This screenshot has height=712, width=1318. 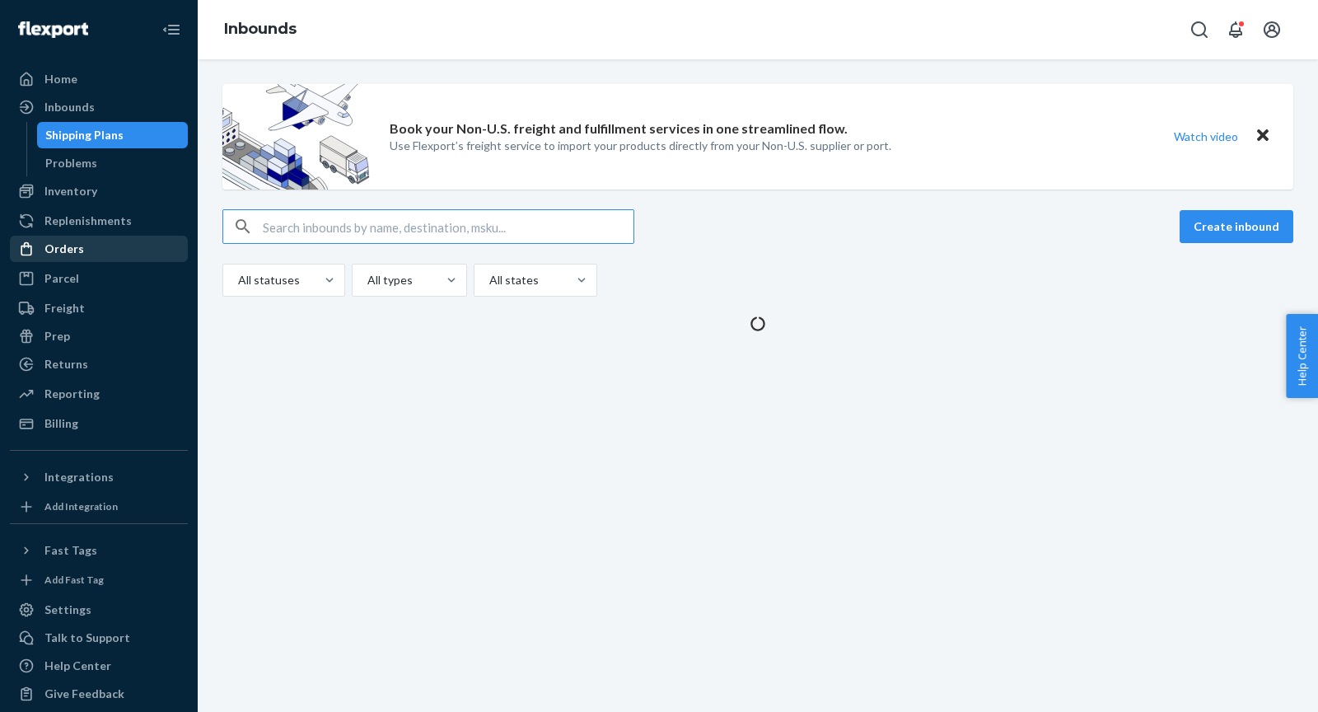 I want to click on a: Orders, so click(x=99, y=249).